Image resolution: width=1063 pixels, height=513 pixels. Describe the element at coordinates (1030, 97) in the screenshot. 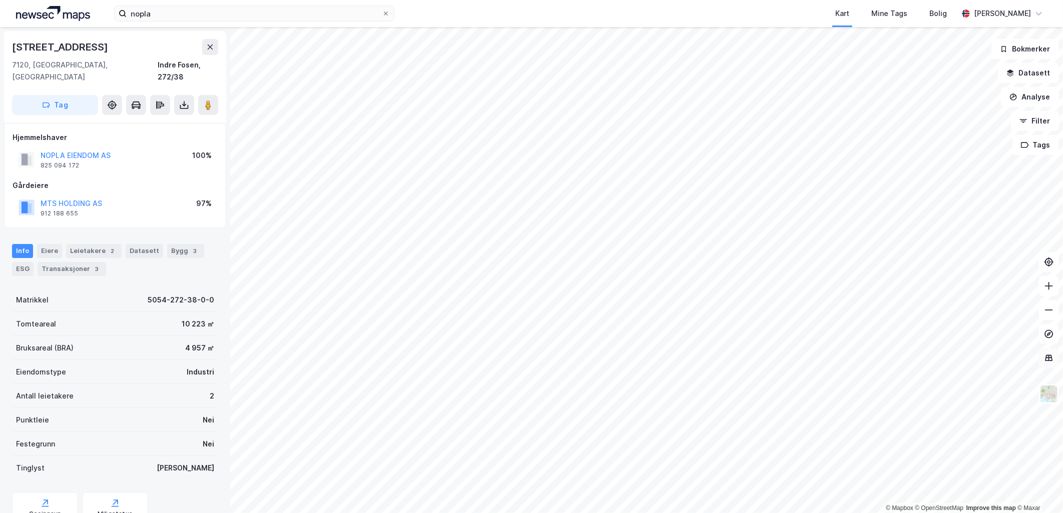

I see `button: Analyse` at that location.